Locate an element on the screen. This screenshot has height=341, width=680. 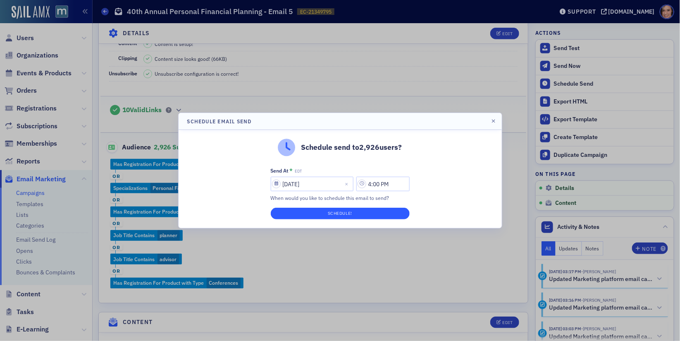
div: Send At is located at coordinates (280, 170).